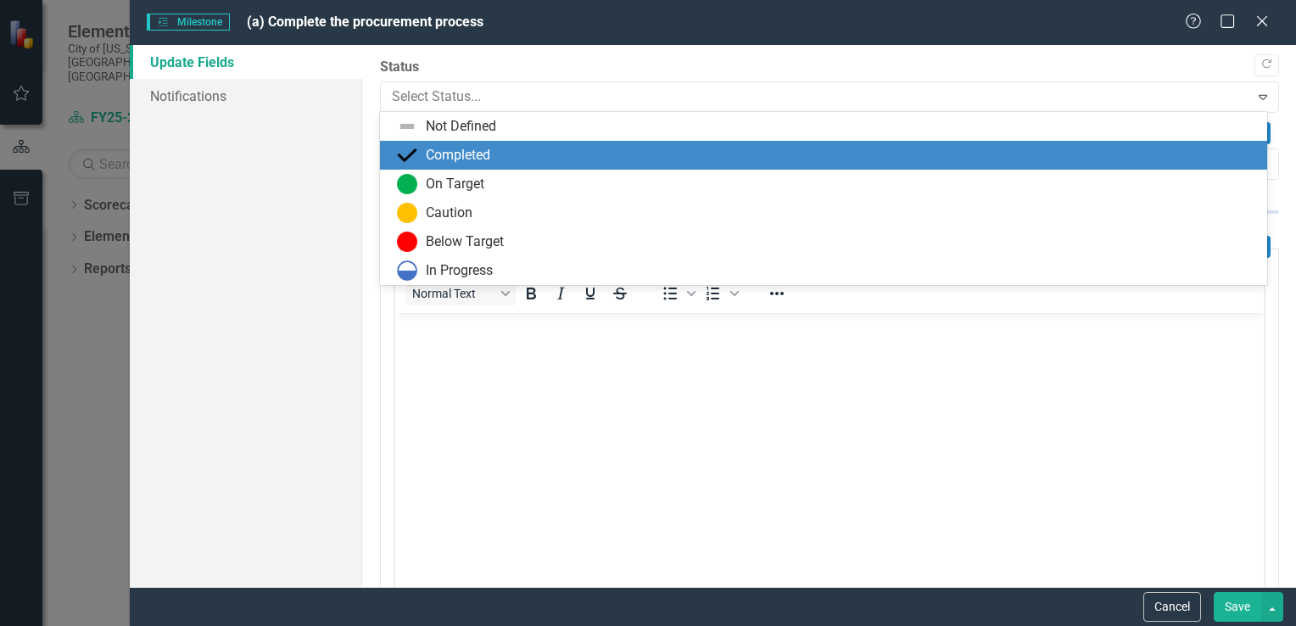 Image resolution: width=1296 pixels, height=626 pixels. I want to click on button: Cancel, so click(1172, 607).